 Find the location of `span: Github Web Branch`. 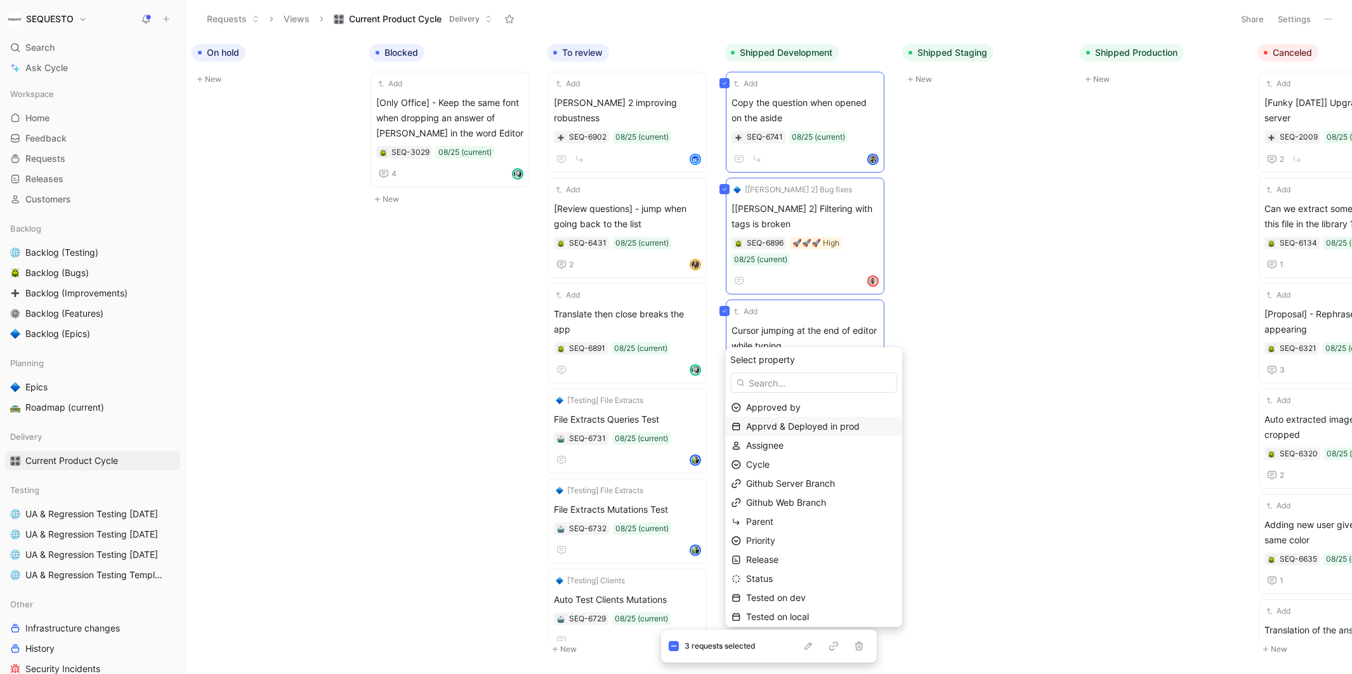

span: Github Web Branch is located at coordinates (786, 502).